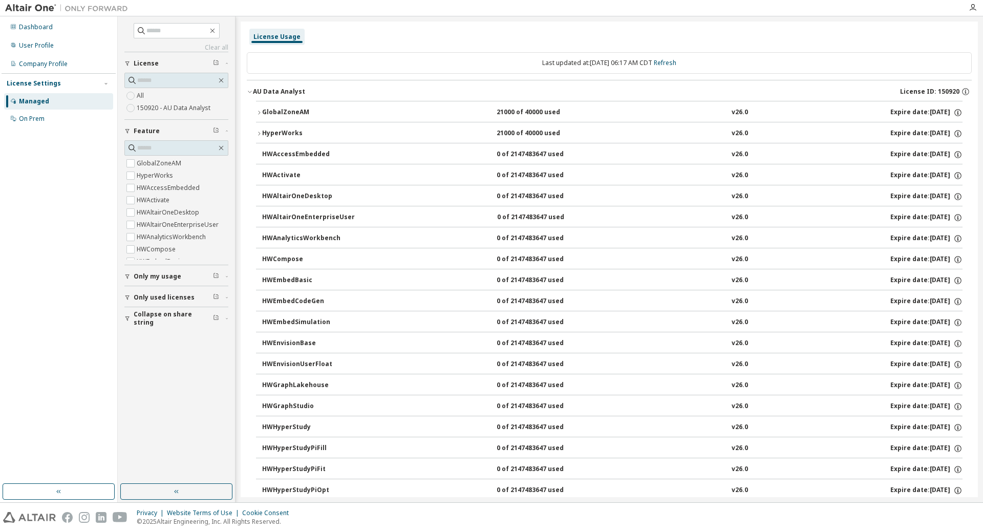 This screenshot has height=532, width=983. What do you see at coordinates (308, 239) in the screenshot?
I see `div: HWAnalyticsWorkbench` at bounding box center [308, 239].